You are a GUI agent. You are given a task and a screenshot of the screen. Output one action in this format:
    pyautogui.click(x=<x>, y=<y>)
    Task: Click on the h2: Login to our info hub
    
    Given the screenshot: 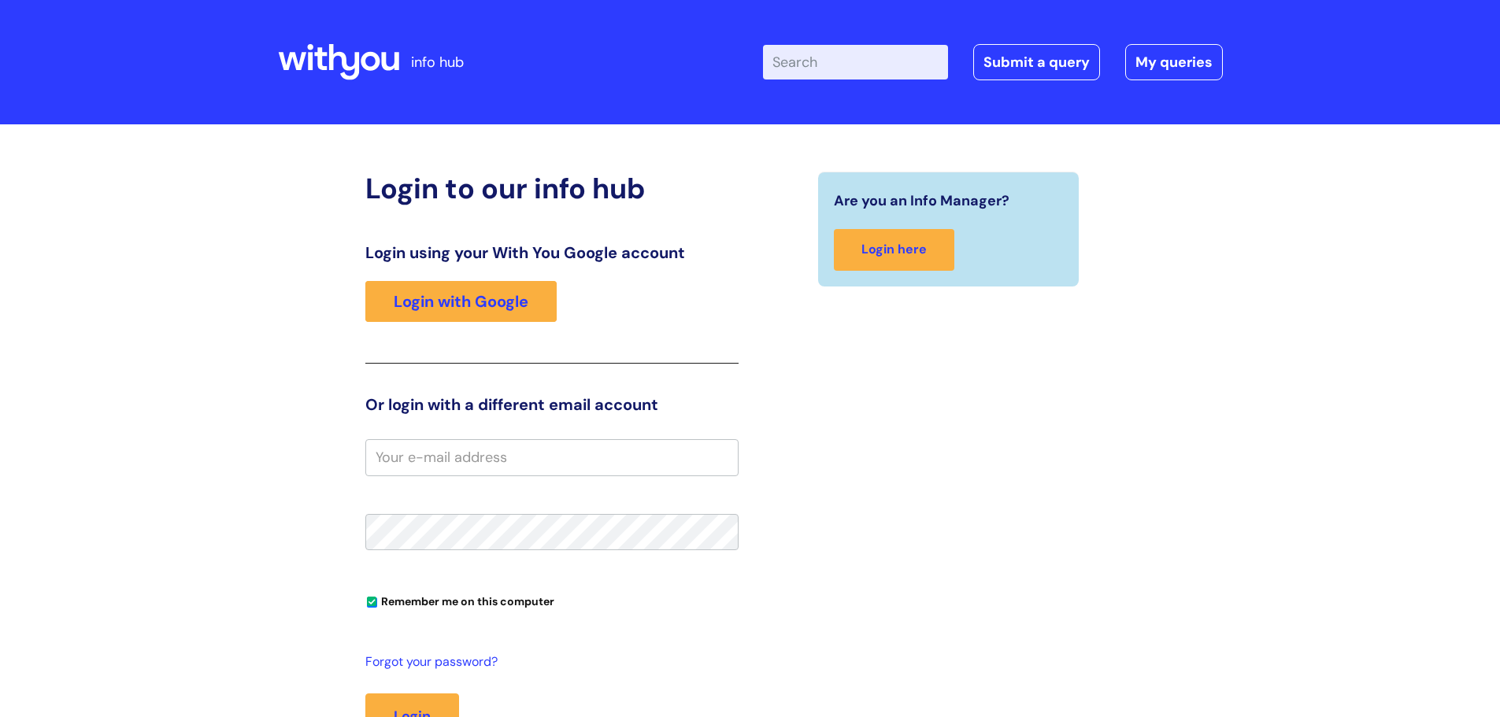 What is the action you would take?
    pyautogui.click(x=552, y=188)
    